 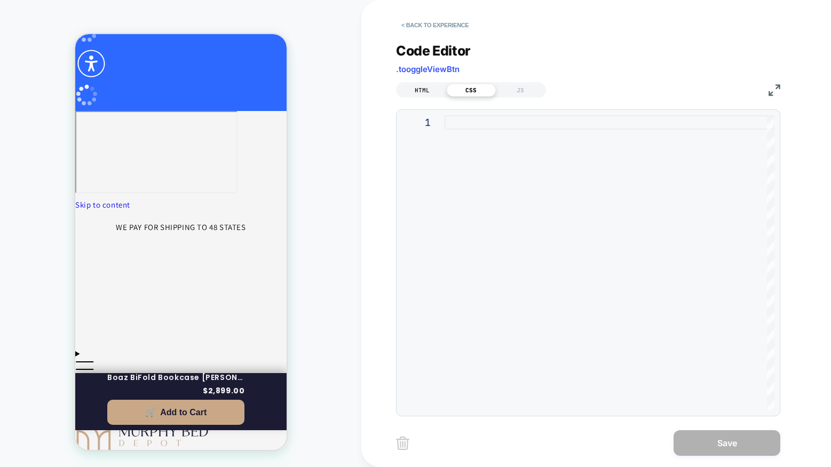 What do you see at coordinates (105, 193) in the screenshot?
I see `p: WE PAY FOR SHIPPING TO 48 STATES` at bounding box center [105, 193].